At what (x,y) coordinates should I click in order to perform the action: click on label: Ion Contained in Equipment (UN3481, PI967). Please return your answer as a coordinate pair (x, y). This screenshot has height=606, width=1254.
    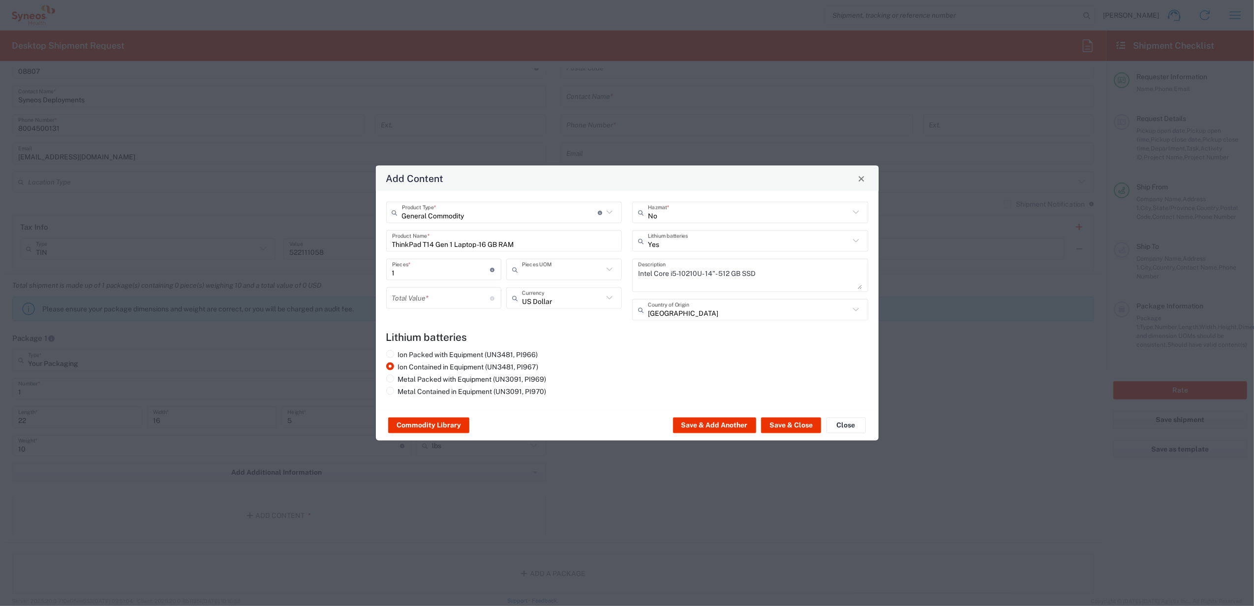
    Looking at the image, I should click on (462, 367).